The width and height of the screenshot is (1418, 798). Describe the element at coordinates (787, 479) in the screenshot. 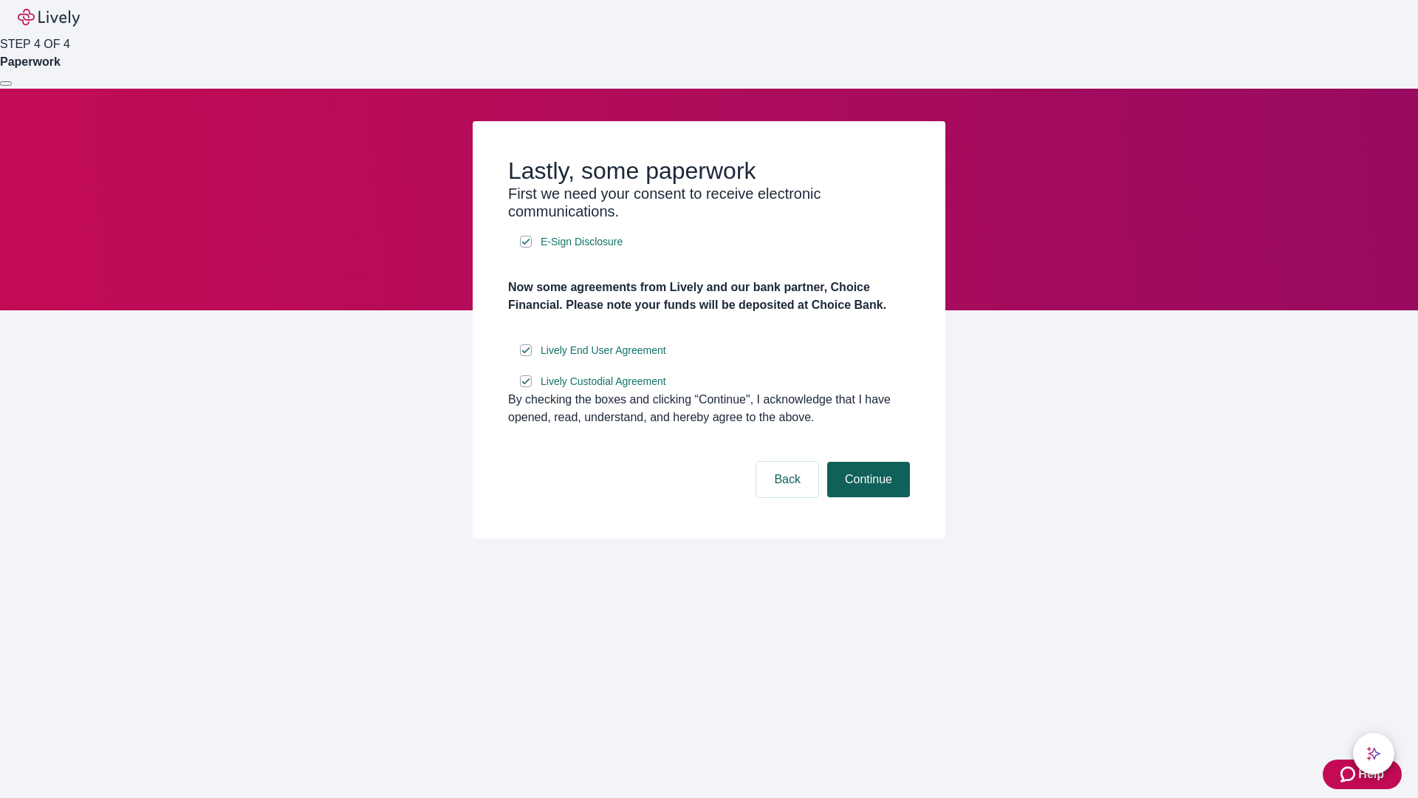

I see `button: Back` at that location.